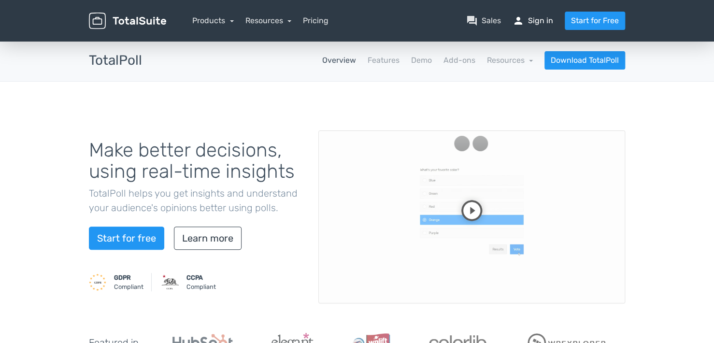 The image size is (714, 343). I want to click on a: question_answerSales, so click(483, 21).